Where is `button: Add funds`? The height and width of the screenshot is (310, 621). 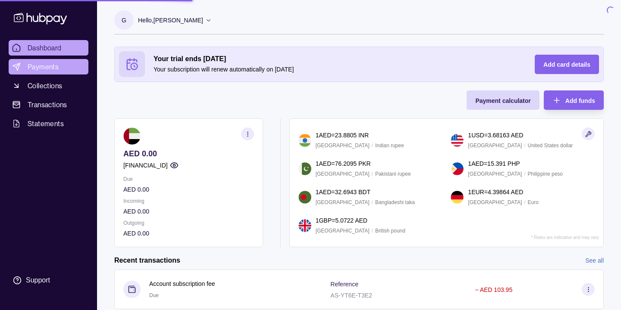 button: Add funds is located at coordinates (573, 100).